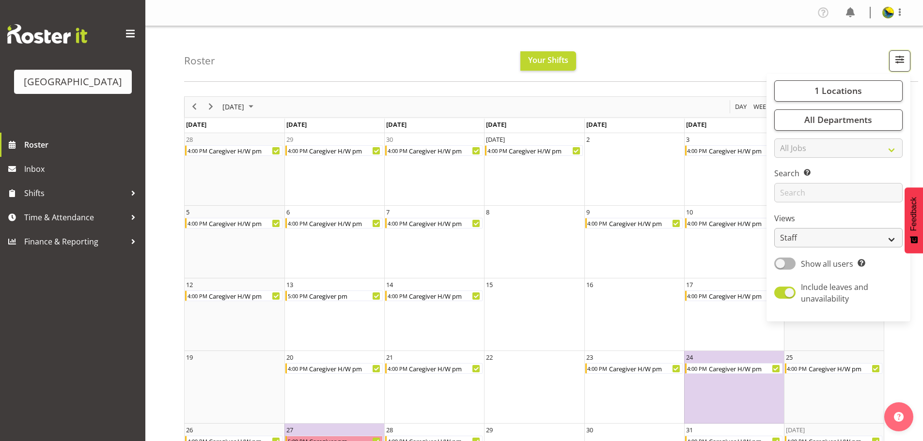  What do you see at coordinates (388, 212) in the screenshot?
I see `div: 7` at bounding box center [388, 212].